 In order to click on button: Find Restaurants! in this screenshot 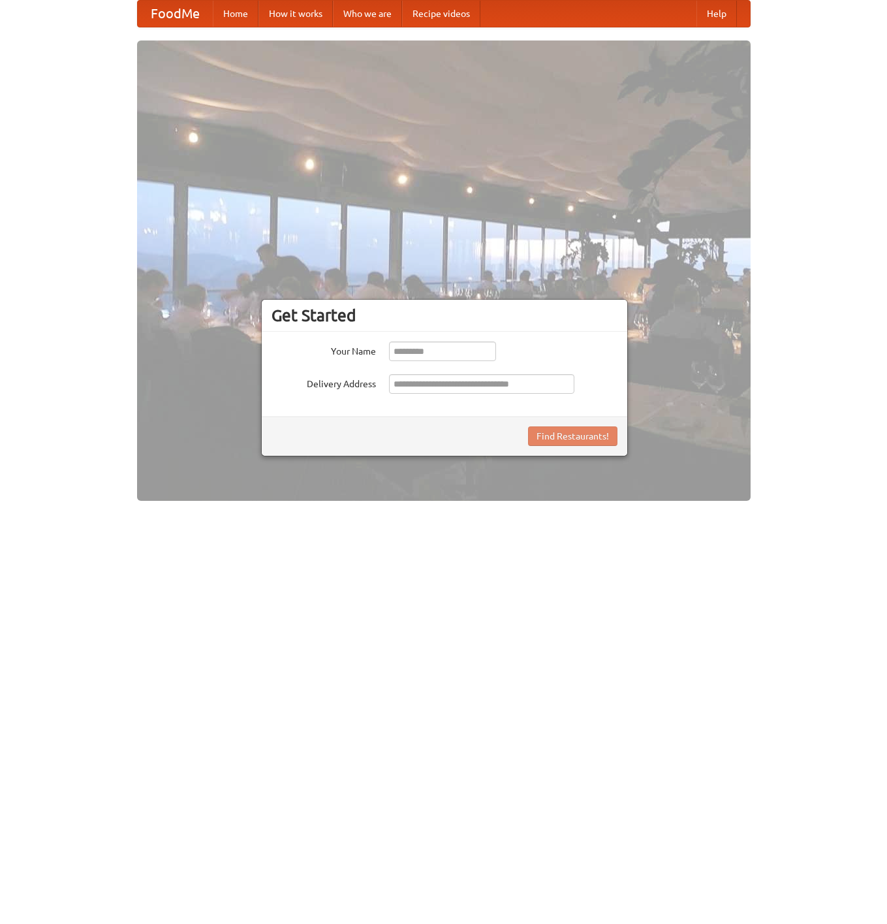, I will do `click(572, 436)`.